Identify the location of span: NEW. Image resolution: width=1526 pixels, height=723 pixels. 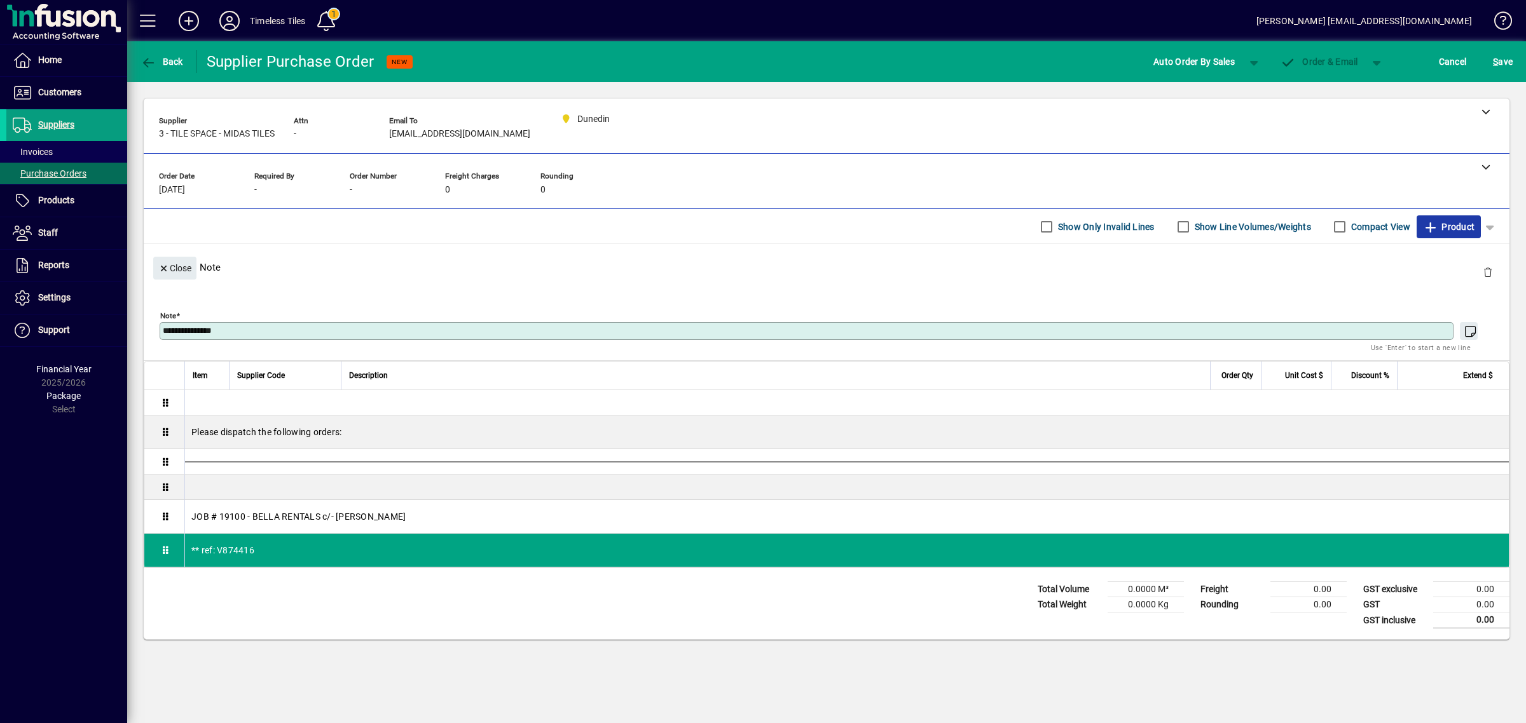
(399, 62).